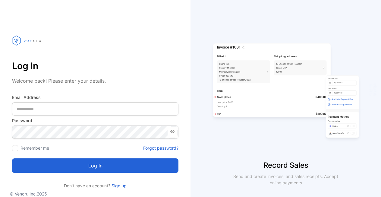 The image size is (381, 197). I want to click on img: vencru logo, so click(27, 40).